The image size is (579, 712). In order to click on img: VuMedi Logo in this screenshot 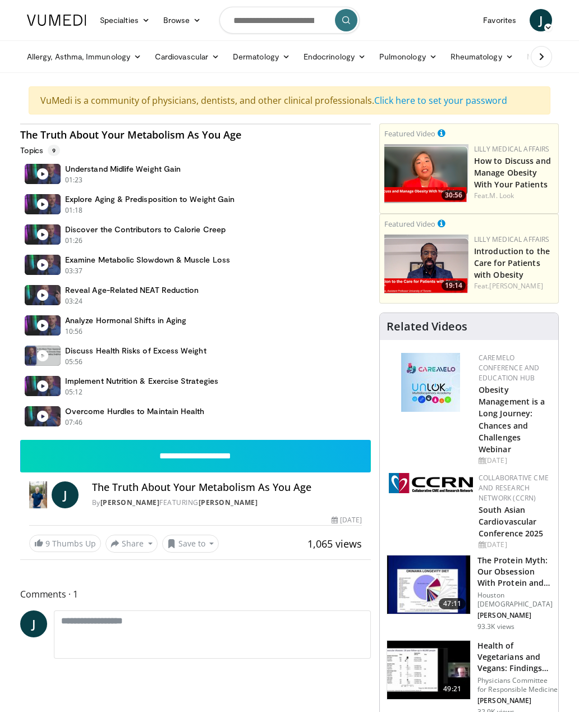, I will do `click(57, 20)`.